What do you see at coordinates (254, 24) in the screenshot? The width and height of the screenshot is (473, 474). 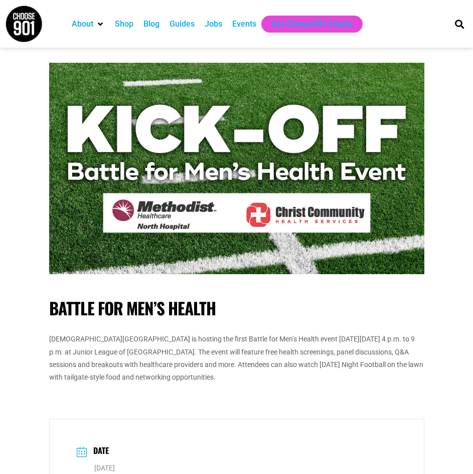 I see `nav: Main nav` at bounding box center [254, 24].